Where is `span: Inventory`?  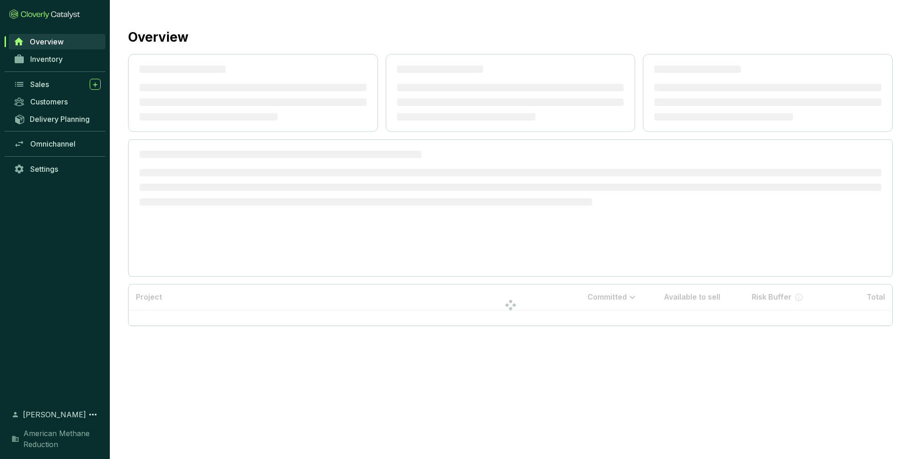 span: Inventory is located at coordinates (46, 59).